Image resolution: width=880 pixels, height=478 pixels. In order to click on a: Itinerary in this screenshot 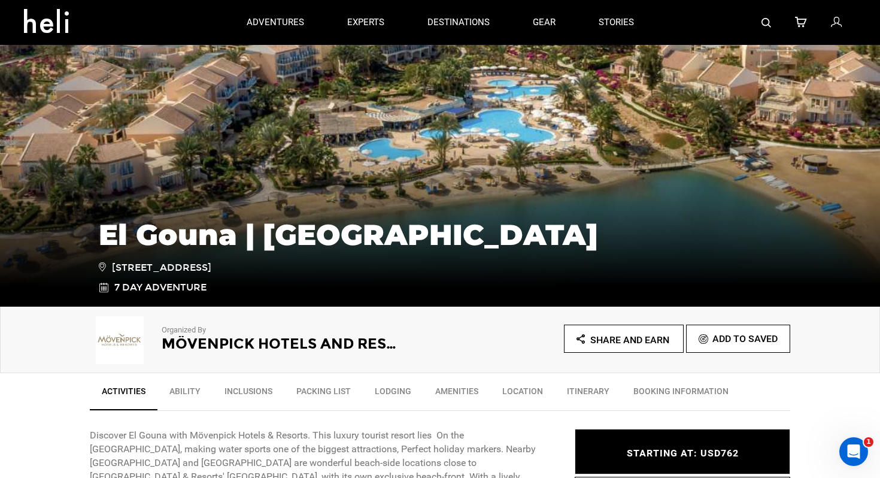, I will do `click(588, 394)`.